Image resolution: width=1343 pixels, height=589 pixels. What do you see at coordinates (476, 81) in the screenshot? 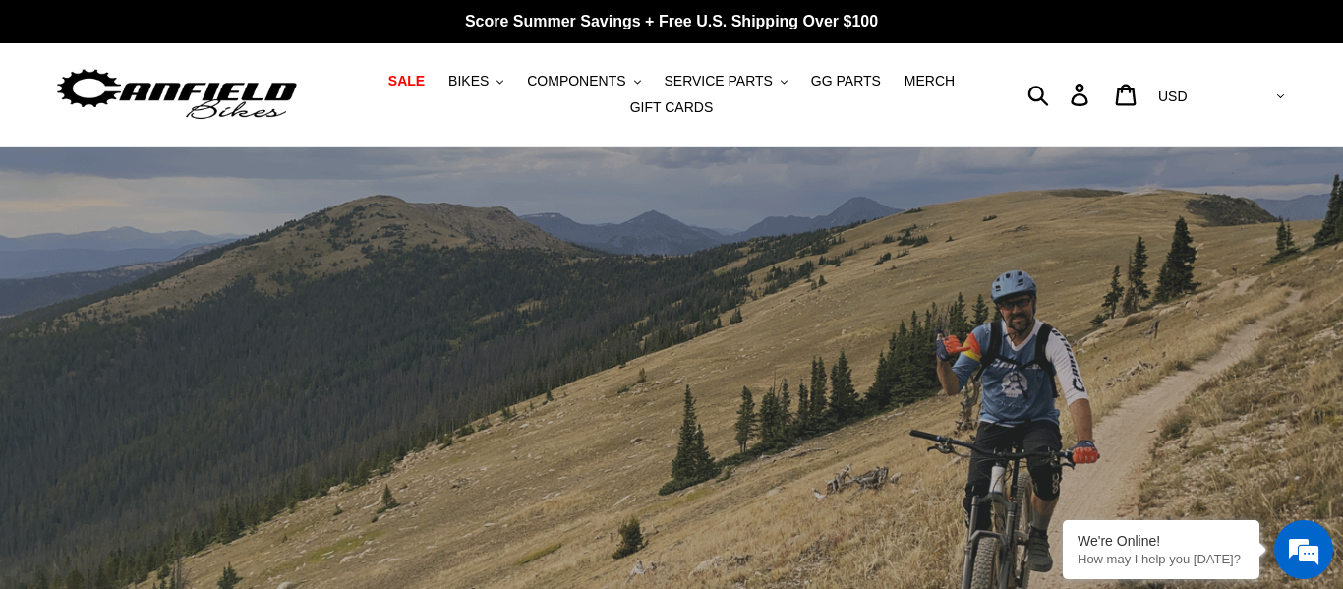
I see `button: BIKES` at bounding box center [476, 81].